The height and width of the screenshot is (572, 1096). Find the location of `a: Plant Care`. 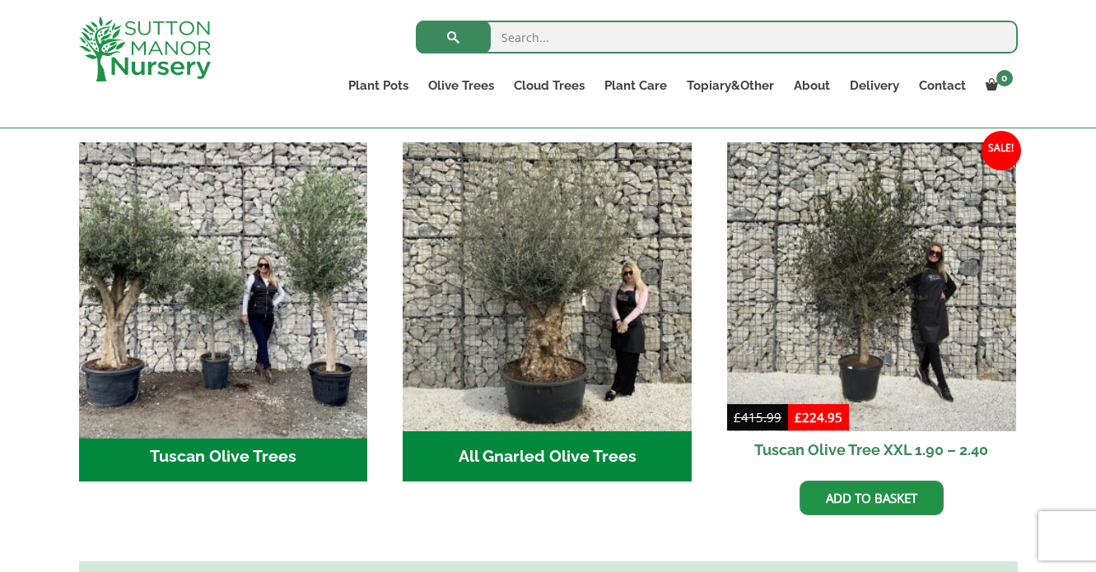

a: Plant Care is located at coordinates (636, 86).